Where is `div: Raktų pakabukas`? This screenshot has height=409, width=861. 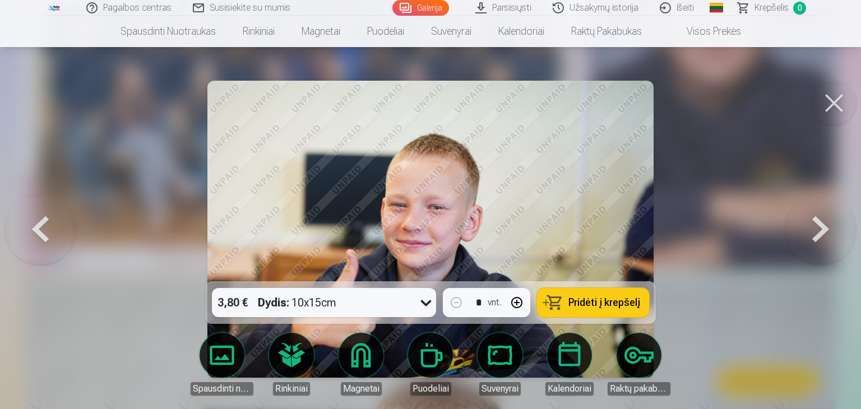
div: Raktų pakabukas is located at coordinates (639, 389).